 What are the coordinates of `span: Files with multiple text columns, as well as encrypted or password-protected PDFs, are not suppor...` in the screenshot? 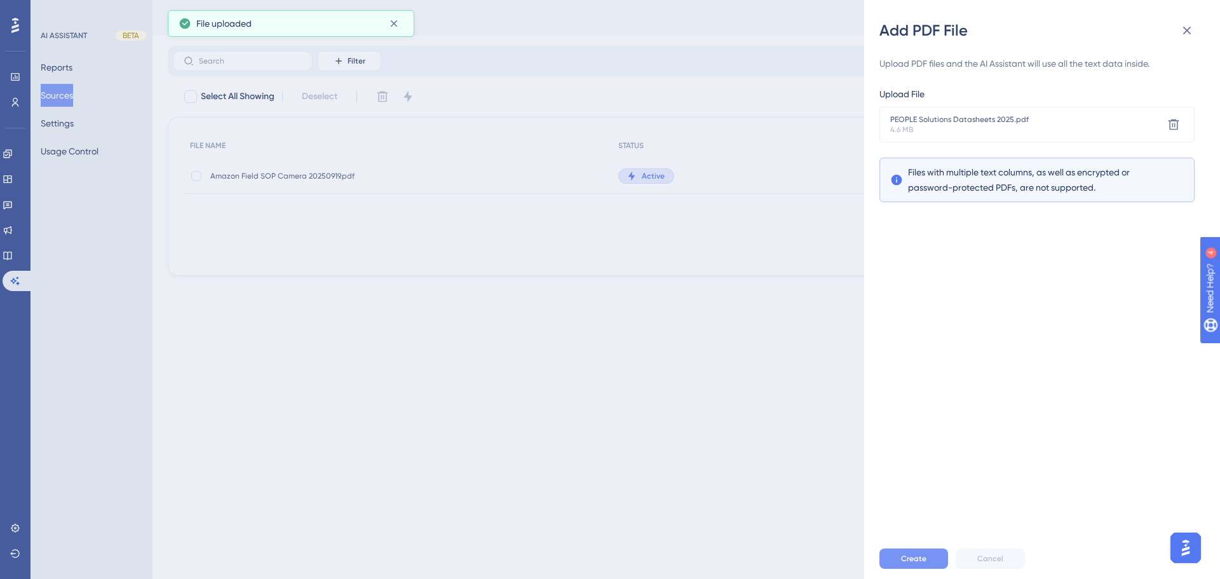 It's located at (1037, 180).